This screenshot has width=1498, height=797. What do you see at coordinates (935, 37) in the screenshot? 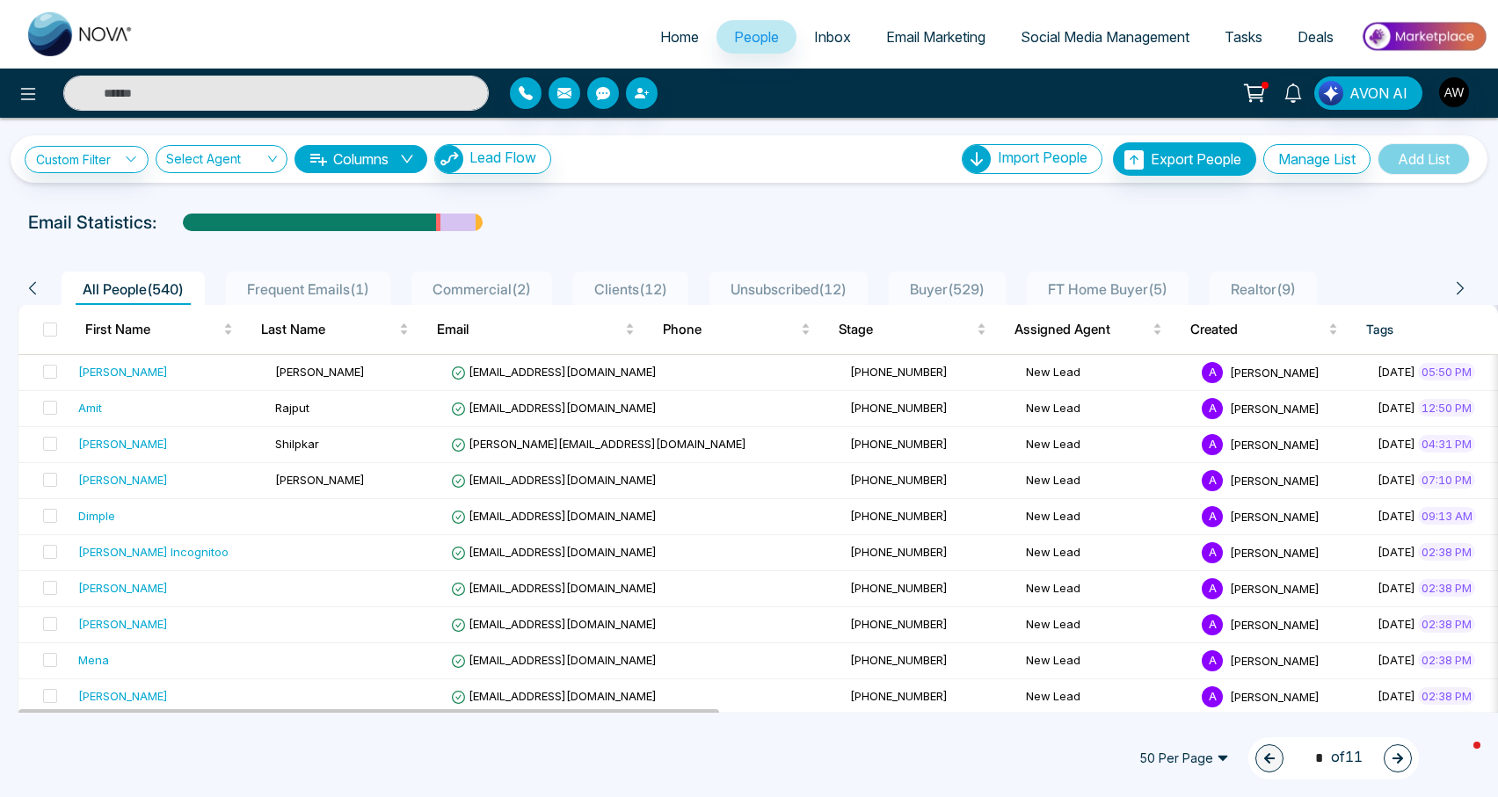
I see `a: Email Marketing` at bounding box center [935, 37].